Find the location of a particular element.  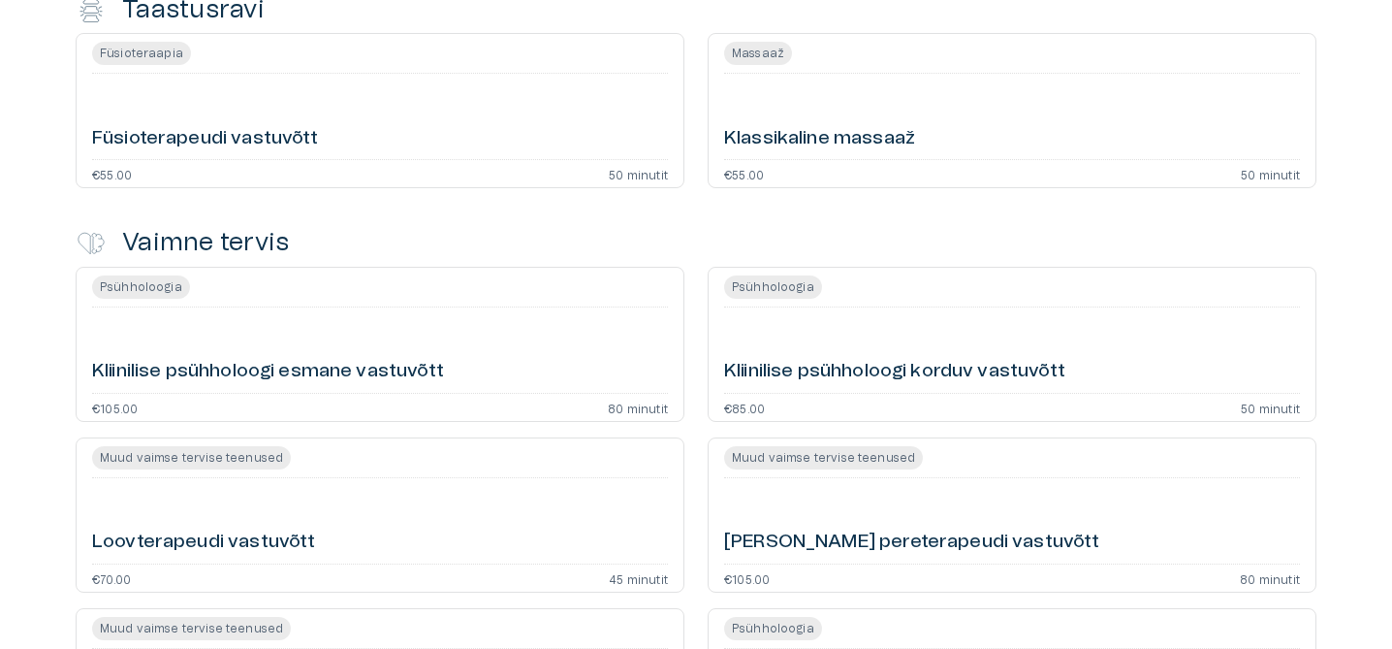

a: Navigate to Kliinilise psühholoogi korduv vastuvõtt is located at coordinates (1012, 344).